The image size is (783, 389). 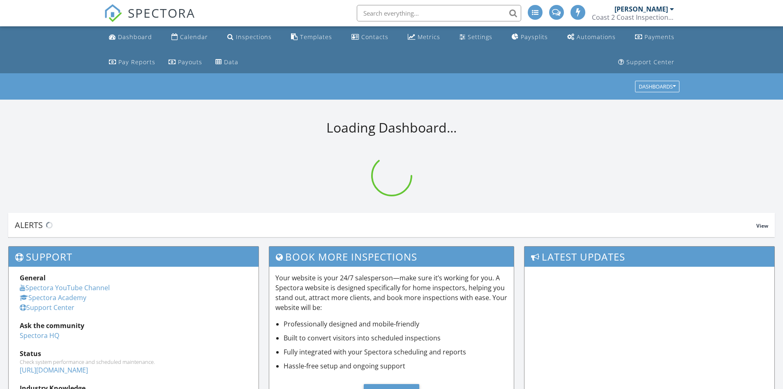 I want to click on a: Inspections, so click(x=250, y=37).